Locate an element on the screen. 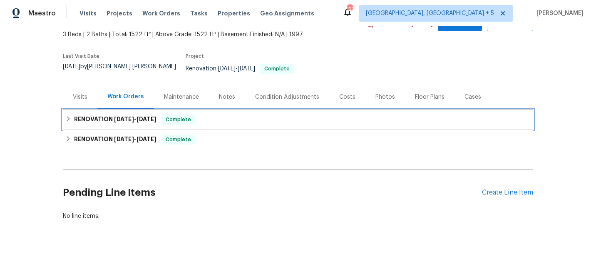 The image size is (596, 277). div: Visits is located at coordinates (80, 97).